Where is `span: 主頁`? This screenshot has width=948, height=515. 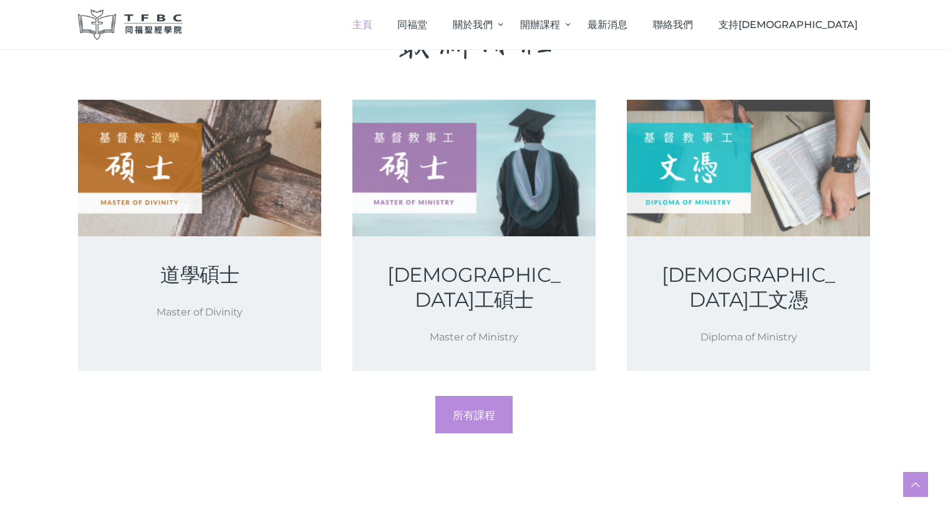
span: 主頁 is located at coordinates (362, 24).